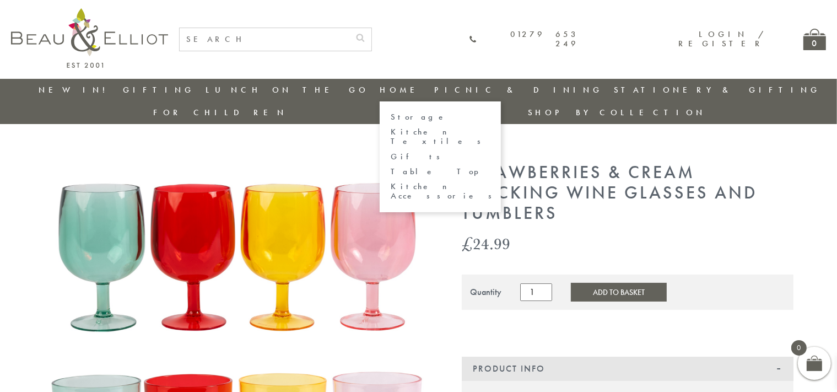  Describe the element at coordinates (401, 90) in the screenshot. I see `a: Home` at that location.